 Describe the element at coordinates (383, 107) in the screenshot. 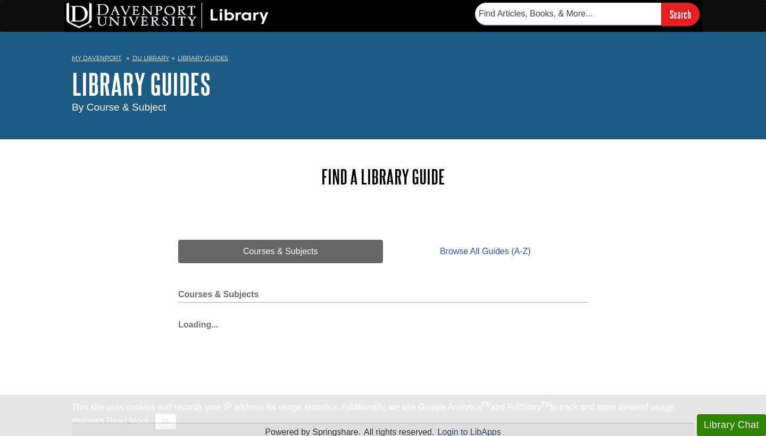

I see `div: By Course & Subject` at that location.